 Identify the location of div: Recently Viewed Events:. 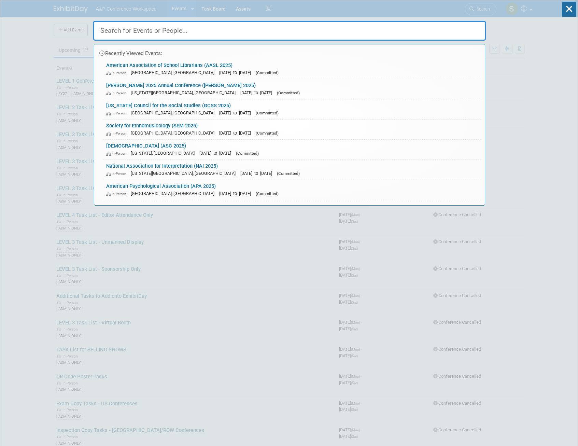
(290, 52).